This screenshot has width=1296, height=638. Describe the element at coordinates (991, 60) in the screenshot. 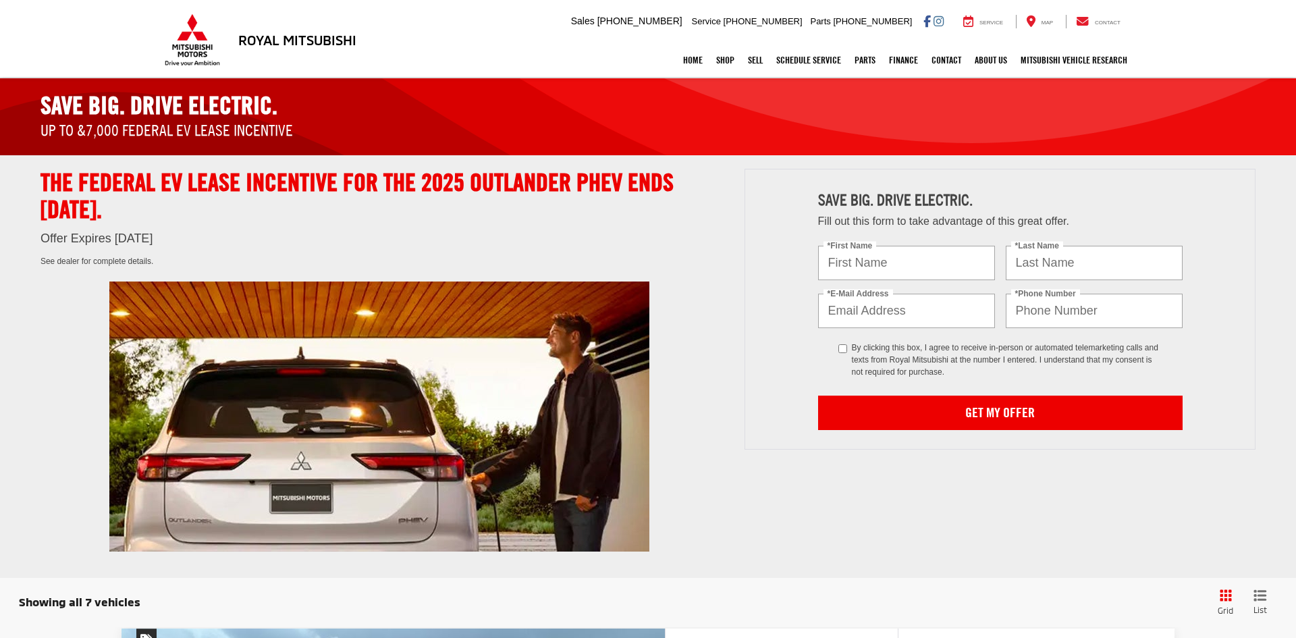

I see `a: About Us` at that location.